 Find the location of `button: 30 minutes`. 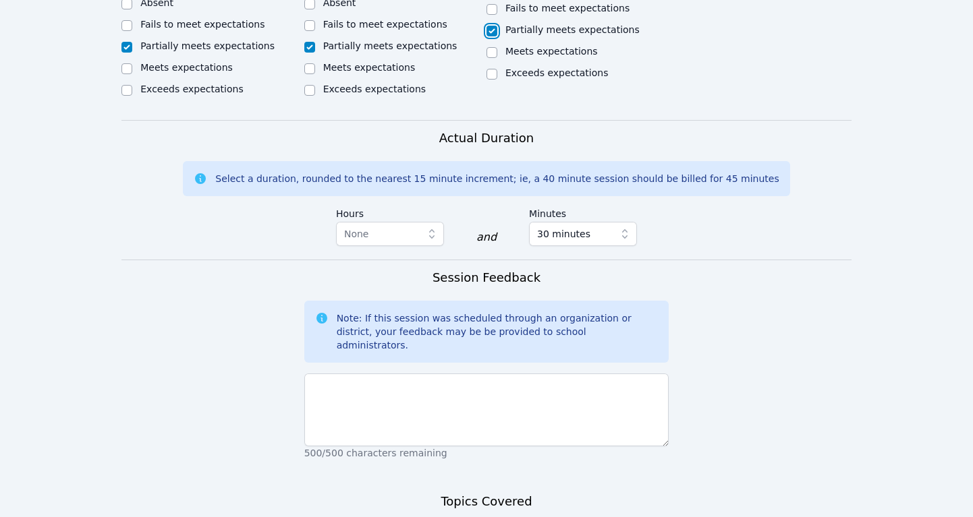

button: 30 minutes is located at coordinates (583, 234).